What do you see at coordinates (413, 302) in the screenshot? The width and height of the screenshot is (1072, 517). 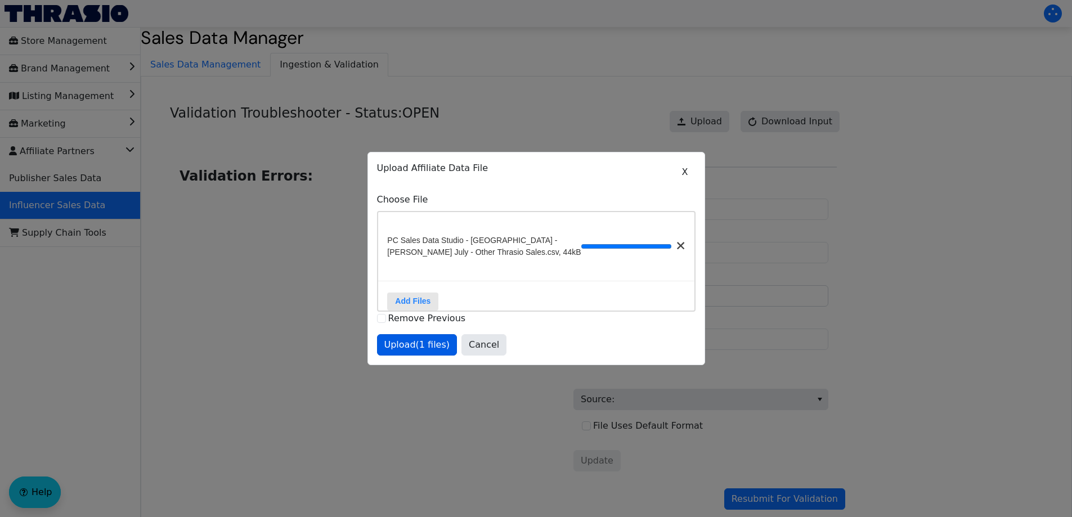 I see `label: Add Files` at bounding box center [413, 302].